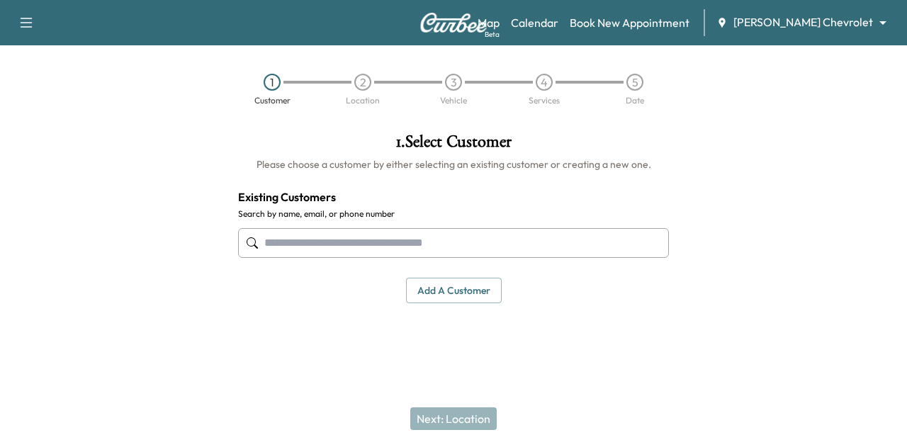  What do you see at coordinates (363, 101) in the screenshot?
I see `div: Location` at bounding box center [363, 101].